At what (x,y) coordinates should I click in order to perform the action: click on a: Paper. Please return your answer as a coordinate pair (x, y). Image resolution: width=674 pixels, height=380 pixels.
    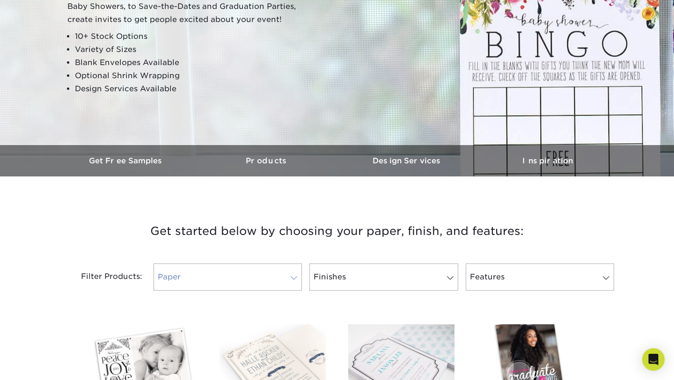
    Looking at the image, I should click on (228, 277).